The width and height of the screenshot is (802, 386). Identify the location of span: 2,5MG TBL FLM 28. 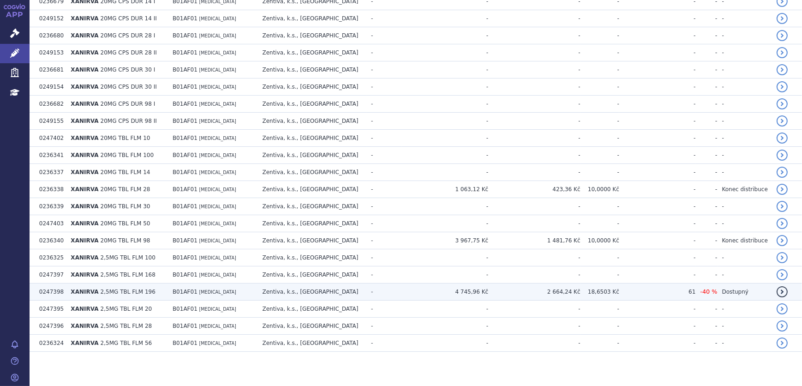
(126, 326).